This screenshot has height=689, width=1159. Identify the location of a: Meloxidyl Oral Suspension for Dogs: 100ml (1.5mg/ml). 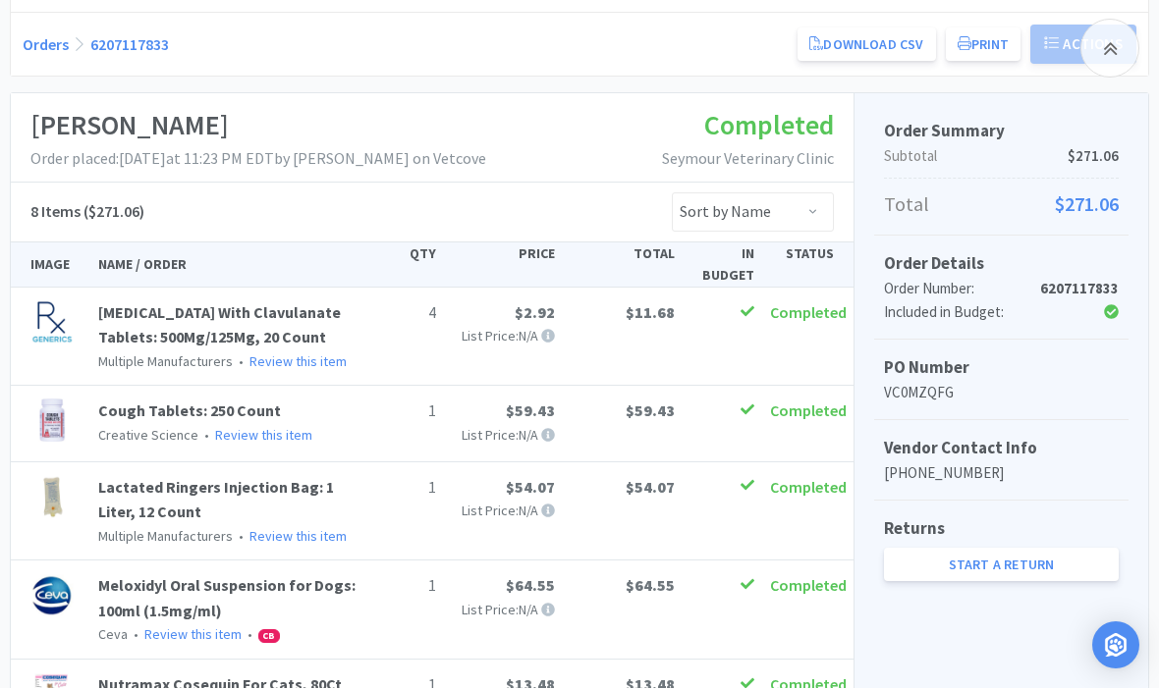
(227, 599).